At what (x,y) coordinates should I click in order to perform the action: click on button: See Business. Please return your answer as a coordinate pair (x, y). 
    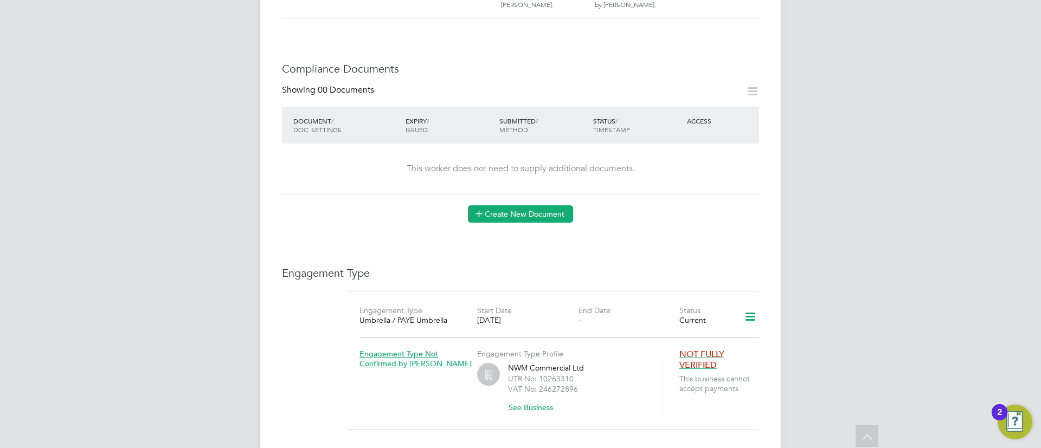
    Looking at the image, I should click on (535, 408).